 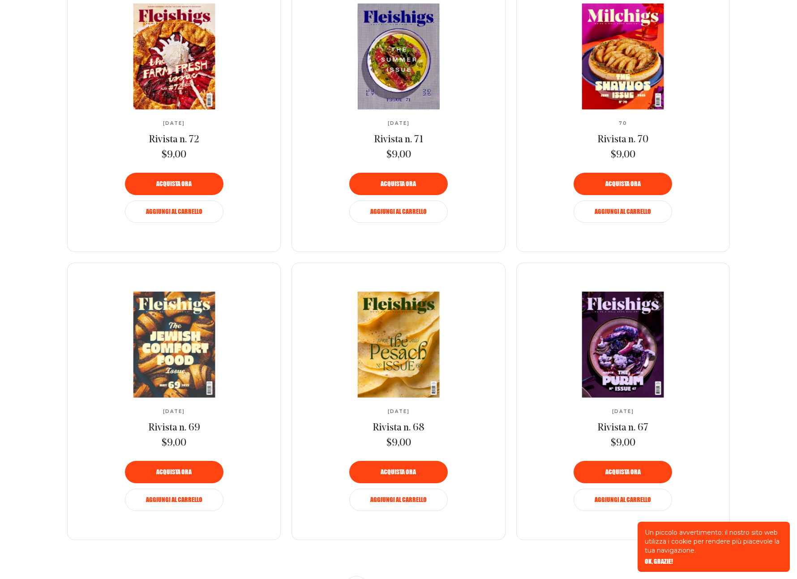 What do you see at coordinates (398, 56) in the screenshot?
I see `a: Rivista n. 71Rivista n. 71` at bounding box center [398, 56].